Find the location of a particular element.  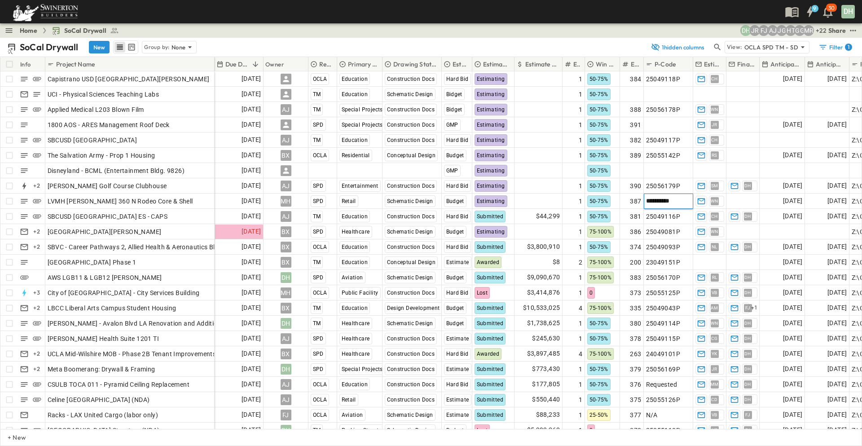

span: 25049116P is located at coordinates (663, 216).